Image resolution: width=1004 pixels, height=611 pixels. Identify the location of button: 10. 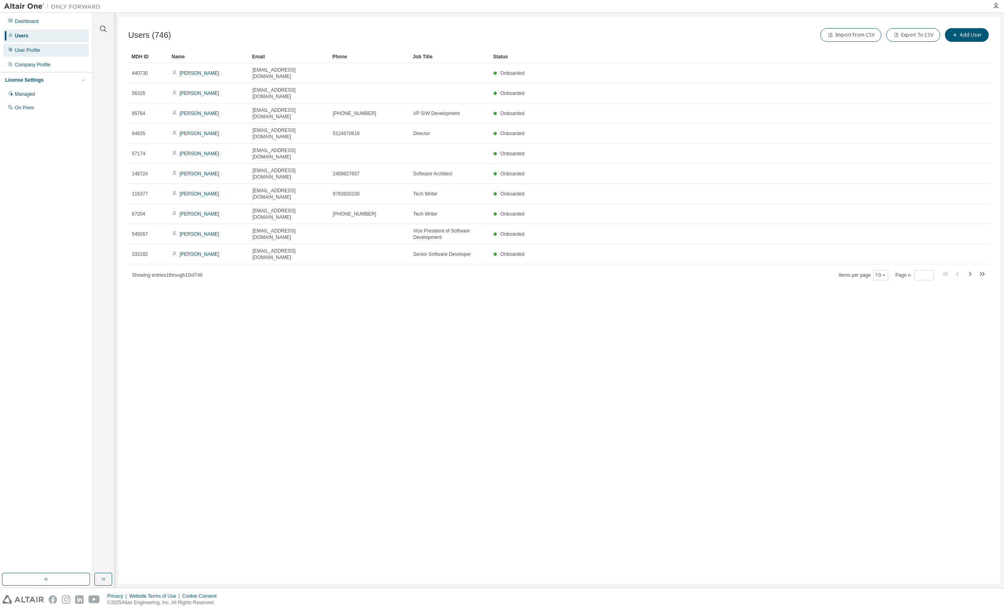
(881, 275).